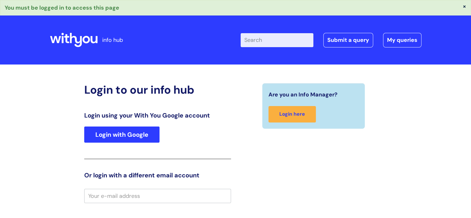  What do you see at coordinates (122, 134) in the screenshot?
I see `a: Login with Google` at bounding box center [122, 134].